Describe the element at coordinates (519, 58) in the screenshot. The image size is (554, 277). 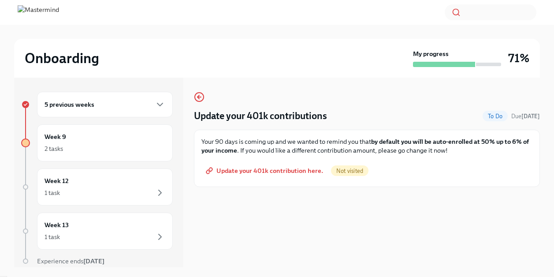
I see `h3: 71%` at that location.